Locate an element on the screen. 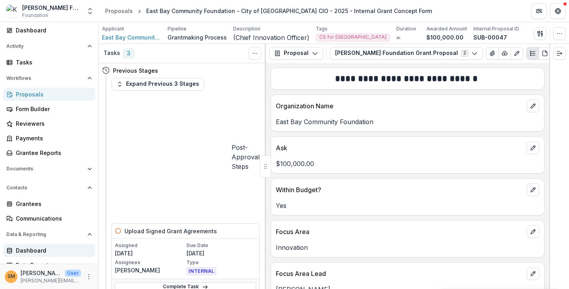 The height and width of the screenshot is (289, 569). p: Yes is located at coordinates (407, 205).